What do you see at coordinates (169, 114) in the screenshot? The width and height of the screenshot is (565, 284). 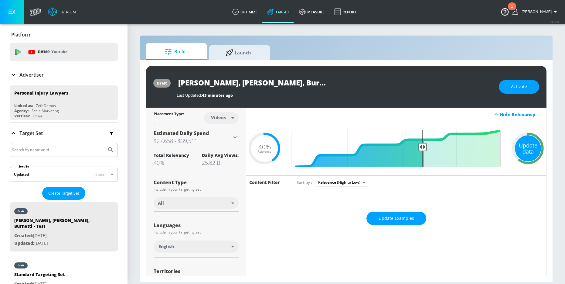 I see `div: Placement Type:` at bounding box center [169, 114].